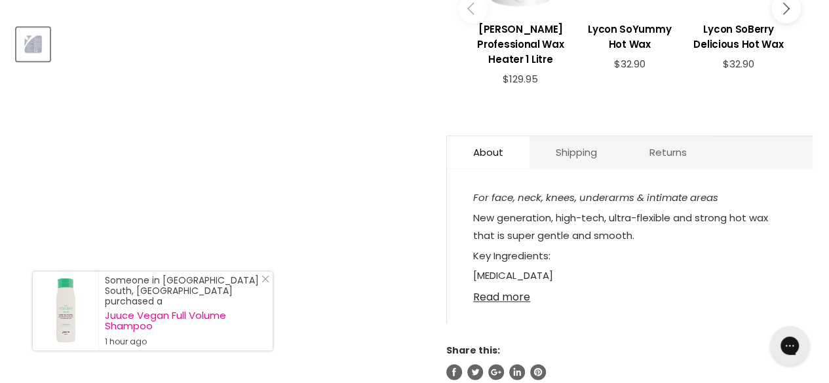  Describe the element at coordinates (520, 43) in the screenshot. I see `a: View product:Caron Professional Wax Heater 1 Litre` at that location.